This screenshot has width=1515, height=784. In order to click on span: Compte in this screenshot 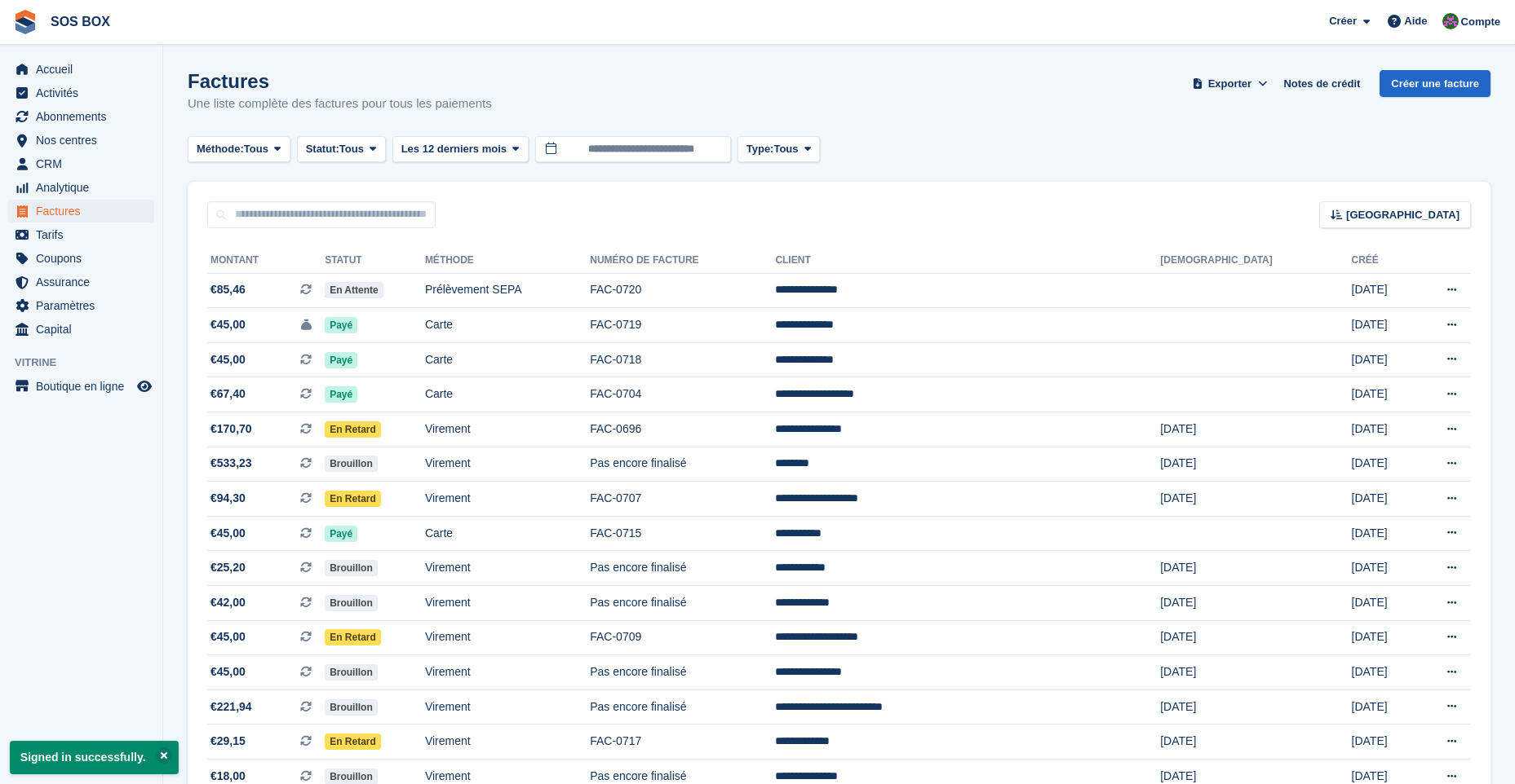, I will do `click(1480, 22)`.